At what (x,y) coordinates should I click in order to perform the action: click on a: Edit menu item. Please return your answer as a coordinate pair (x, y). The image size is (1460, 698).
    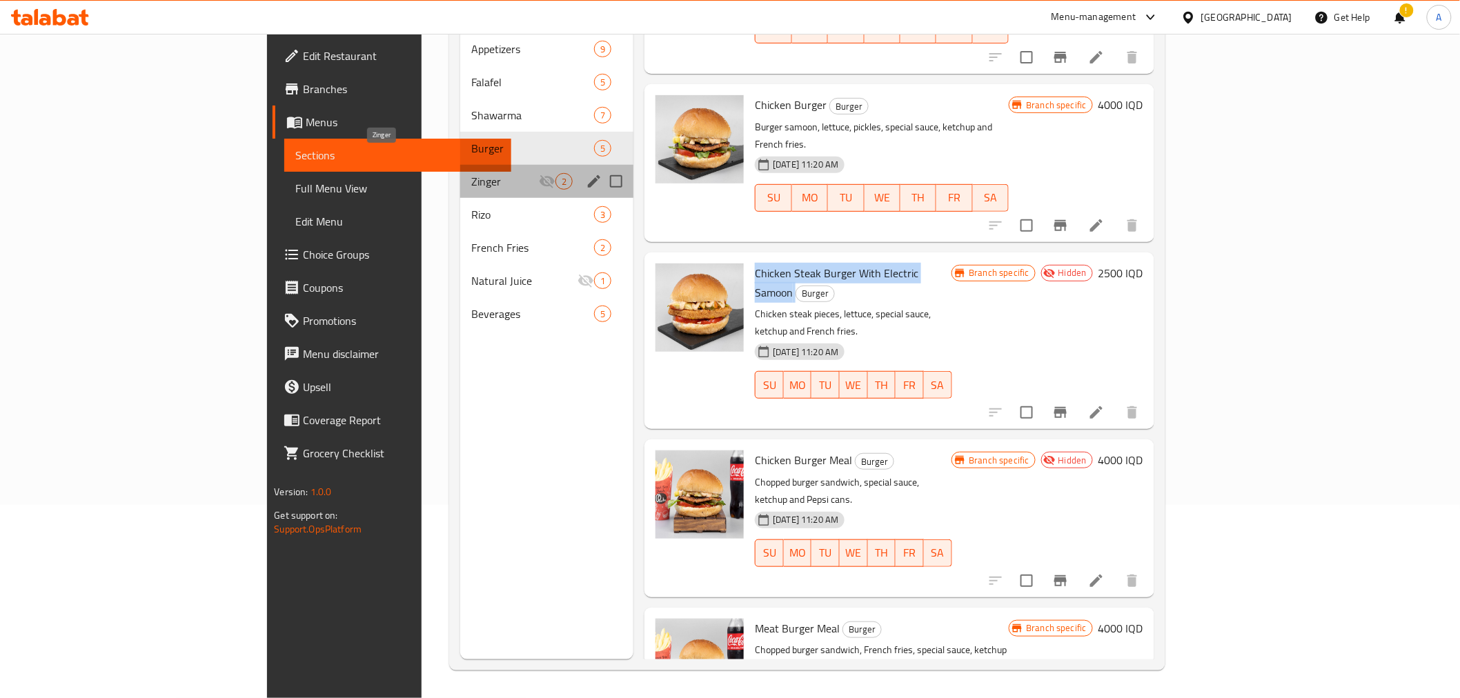
    Looking at the image, I should click on (1096, 581).